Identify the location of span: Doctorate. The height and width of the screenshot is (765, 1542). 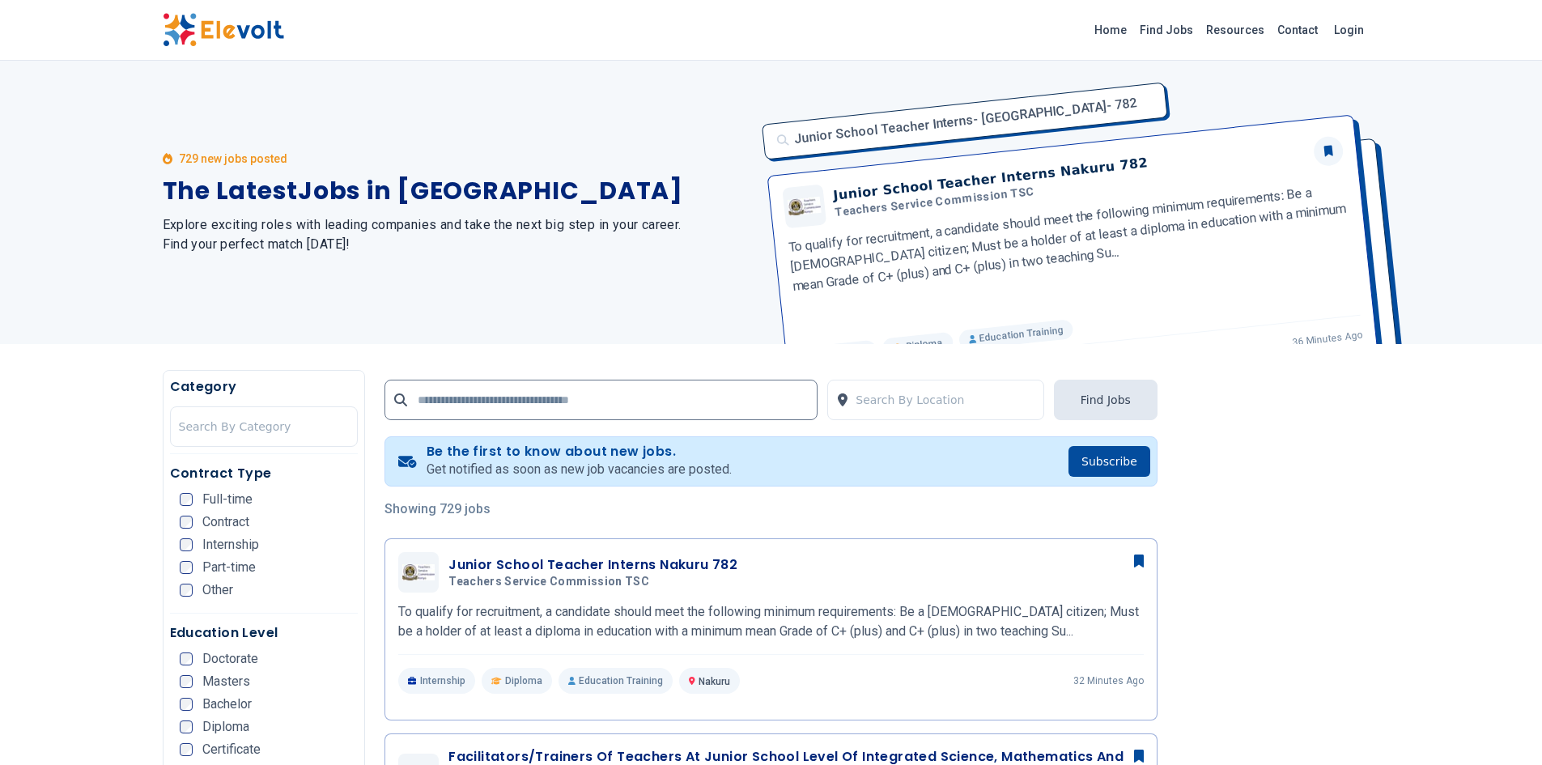
(230, 659).